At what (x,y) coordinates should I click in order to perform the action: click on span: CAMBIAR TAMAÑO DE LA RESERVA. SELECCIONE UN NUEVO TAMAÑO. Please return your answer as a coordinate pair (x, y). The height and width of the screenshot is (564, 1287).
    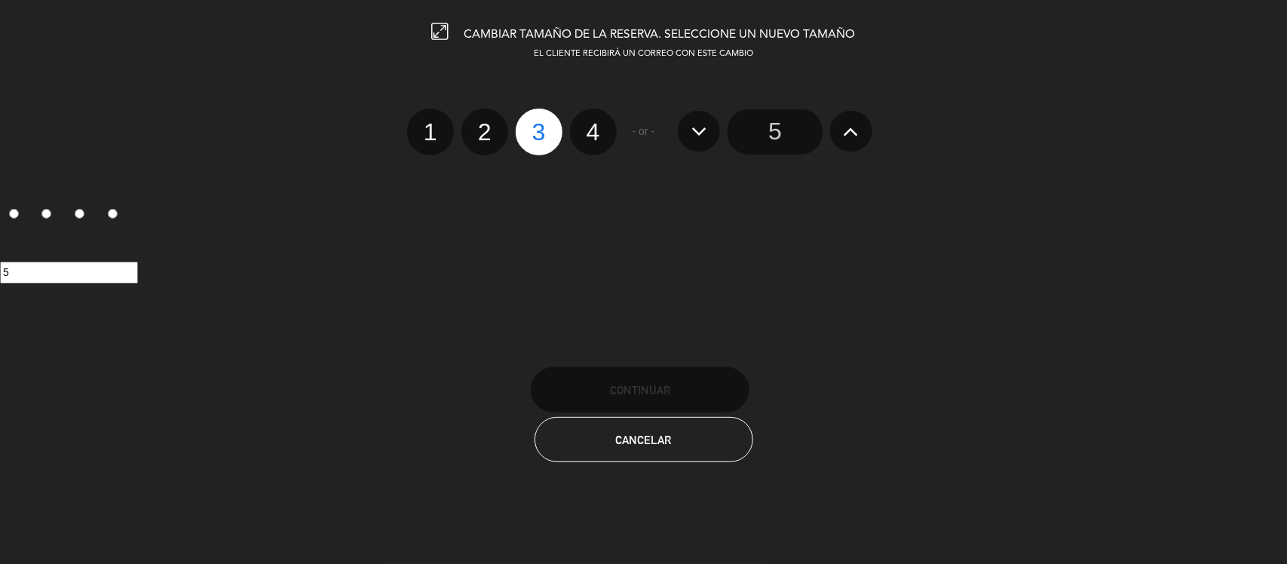
    Looking at the image, I should click on (660, 35).